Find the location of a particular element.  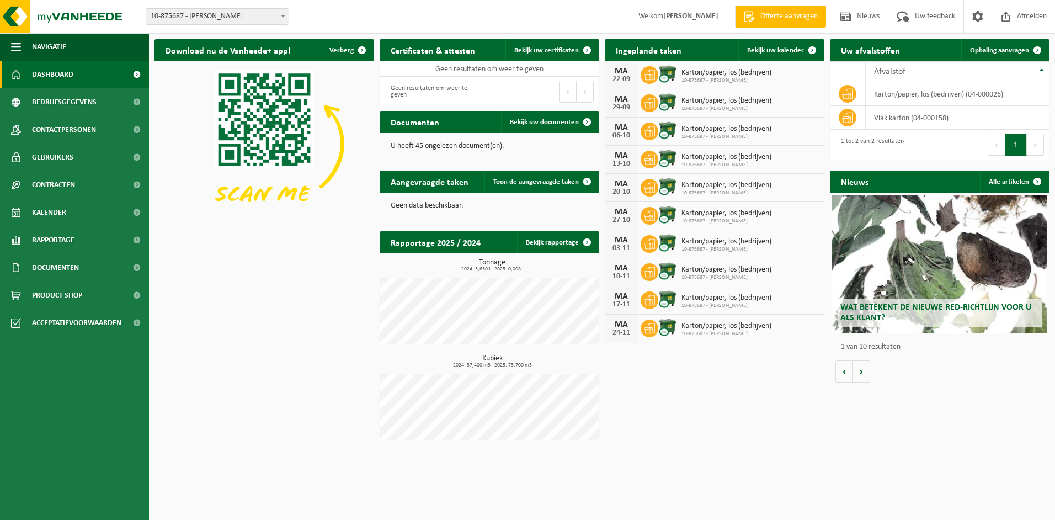

span: Documenten is located at coordinates (55, 268).